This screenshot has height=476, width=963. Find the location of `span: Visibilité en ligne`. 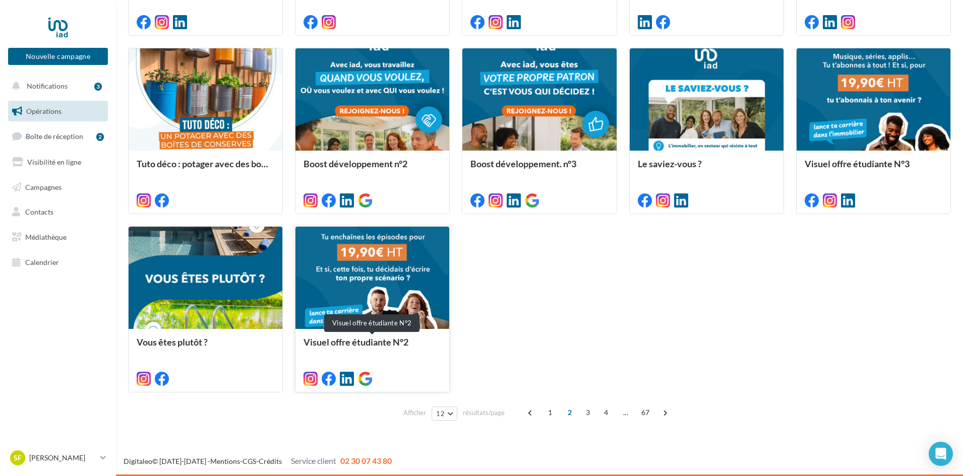

span: Visibilité en ligne is located at coordinates (54, 162).